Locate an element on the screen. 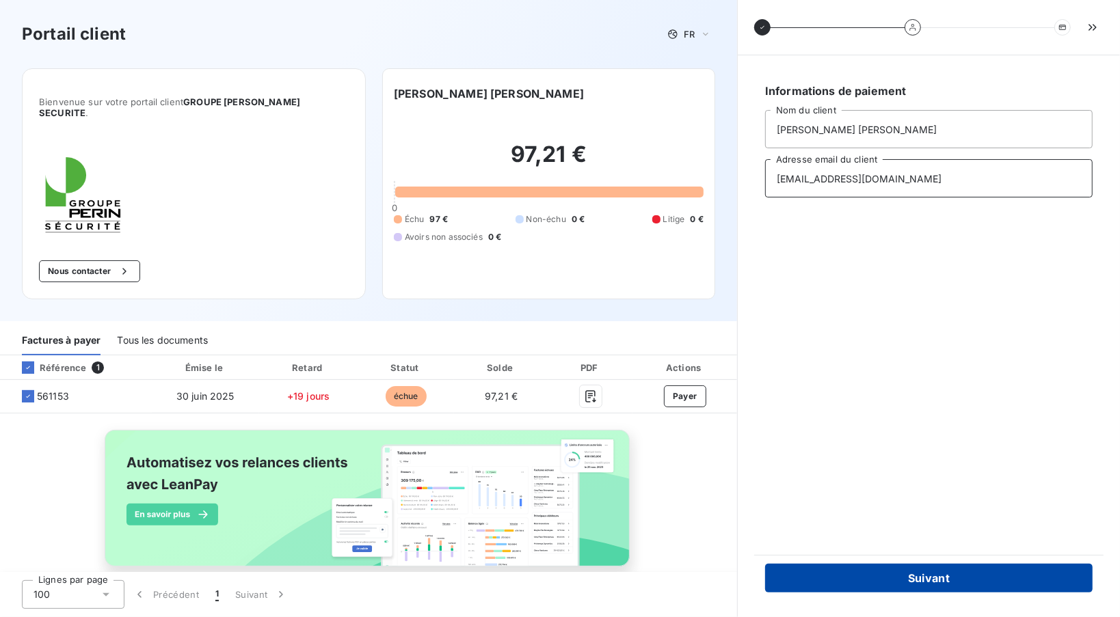  h3: Portail client is located at coordinates (74, 34).